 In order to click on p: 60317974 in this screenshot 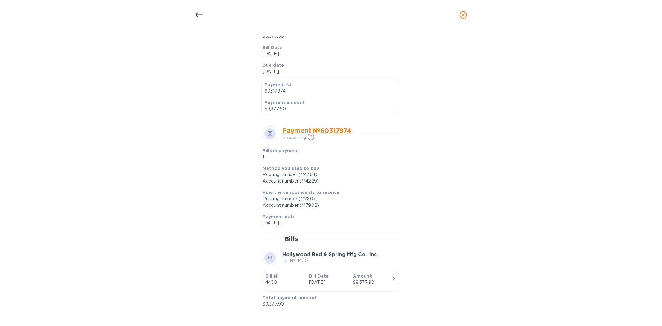, I will do `click(329, 91)`.